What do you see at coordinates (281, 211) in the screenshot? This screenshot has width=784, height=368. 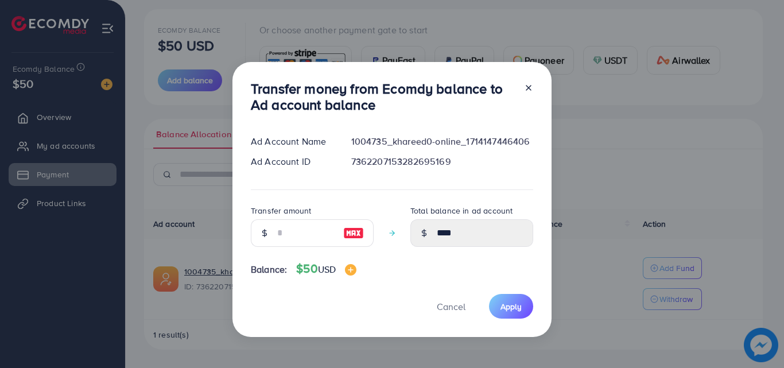 I see `label: Transfer amount` at bounding box center [281, 211].